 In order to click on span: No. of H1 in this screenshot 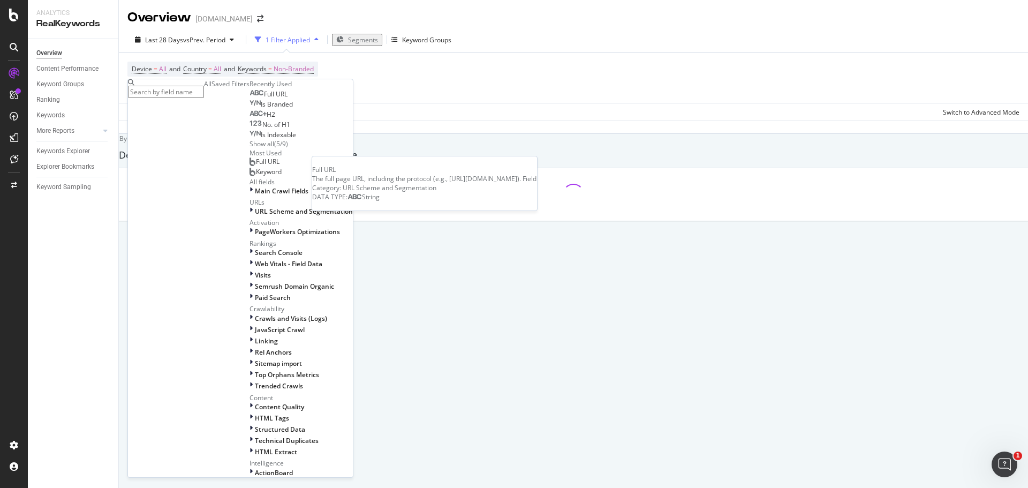, I will do `click(276, 124)`.